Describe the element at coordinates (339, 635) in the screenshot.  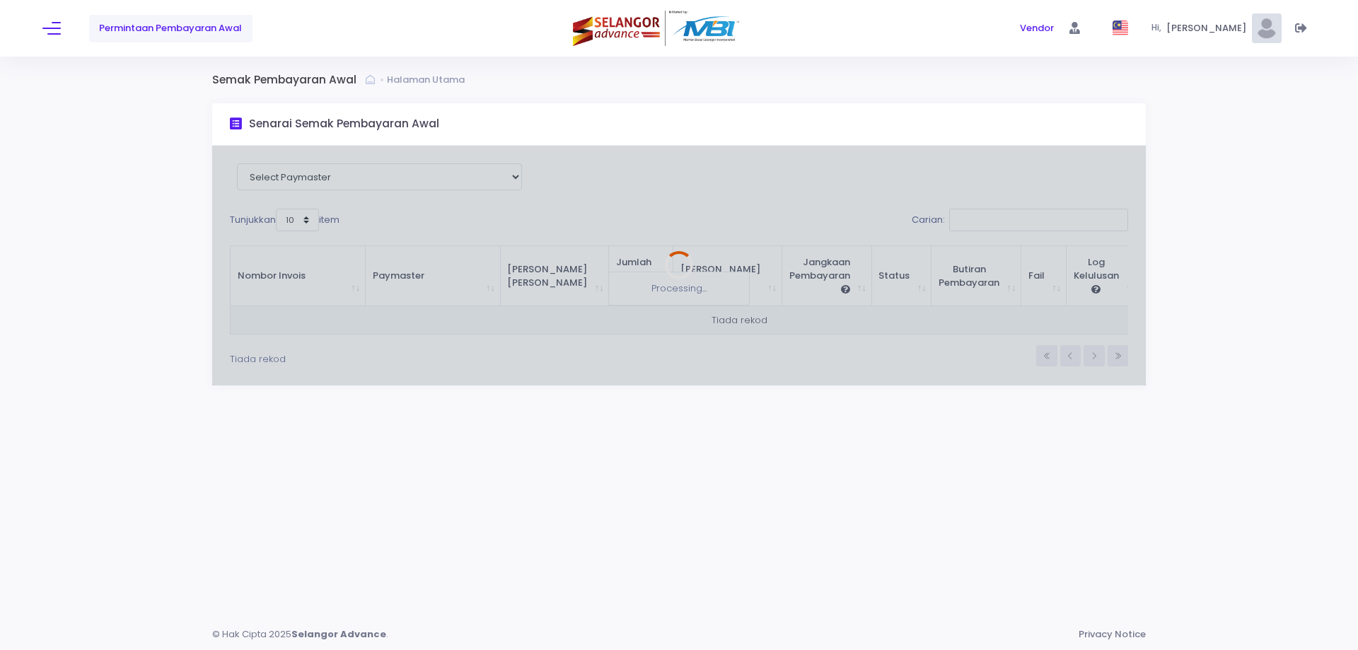
I see `strong: Selangor Advance` at that location.